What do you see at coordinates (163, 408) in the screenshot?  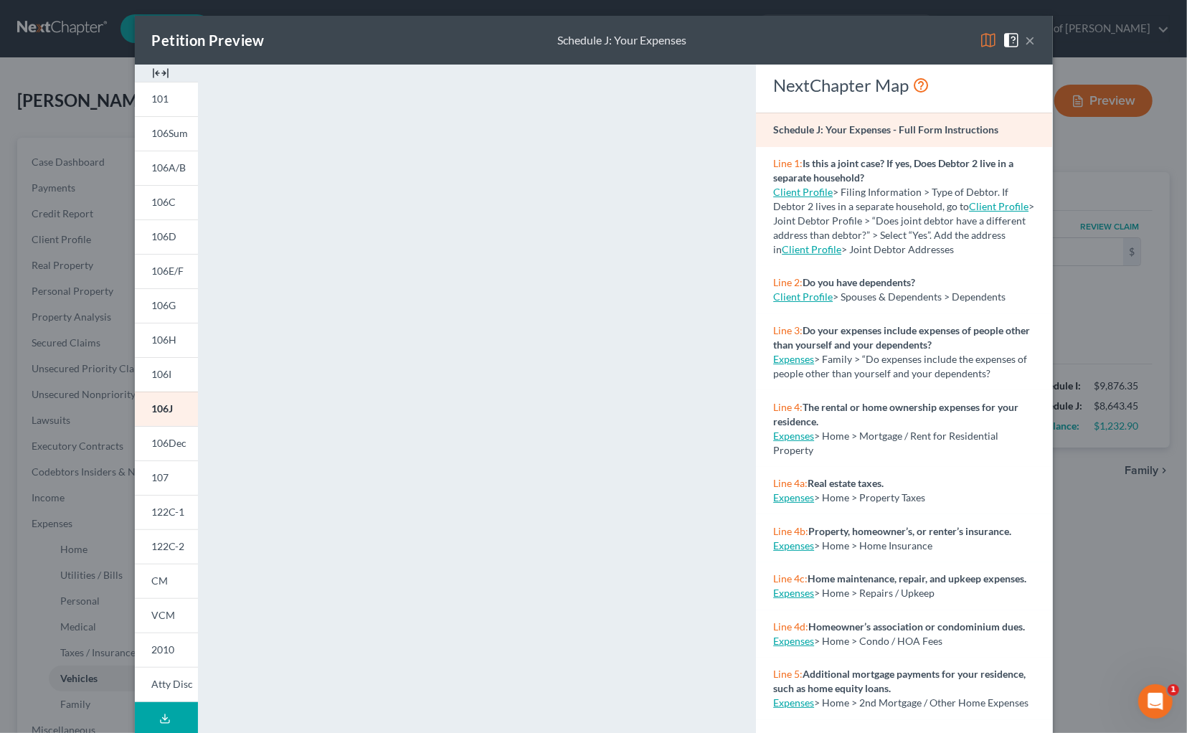 I see `span: 106J` at bounding box center [163, 408].